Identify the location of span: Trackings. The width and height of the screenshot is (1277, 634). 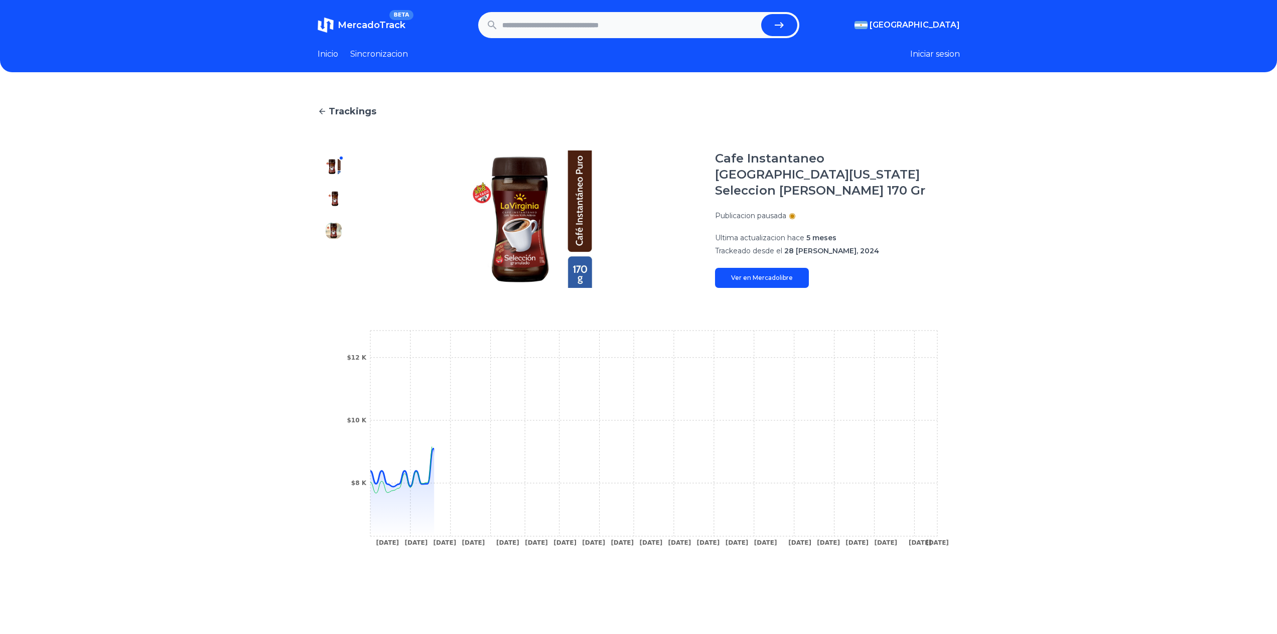
(352, 111).